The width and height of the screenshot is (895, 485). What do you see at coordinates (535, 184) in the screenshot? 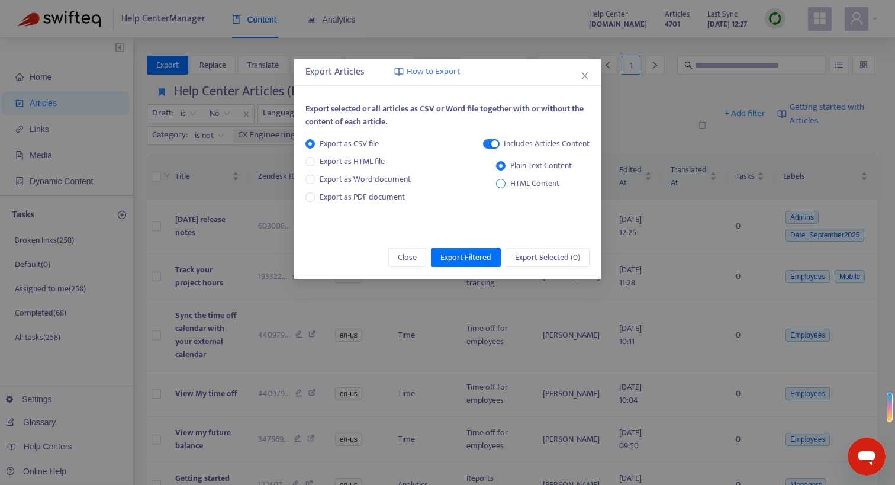
I see `span: HTML Content` at bounding box center [535, 184].